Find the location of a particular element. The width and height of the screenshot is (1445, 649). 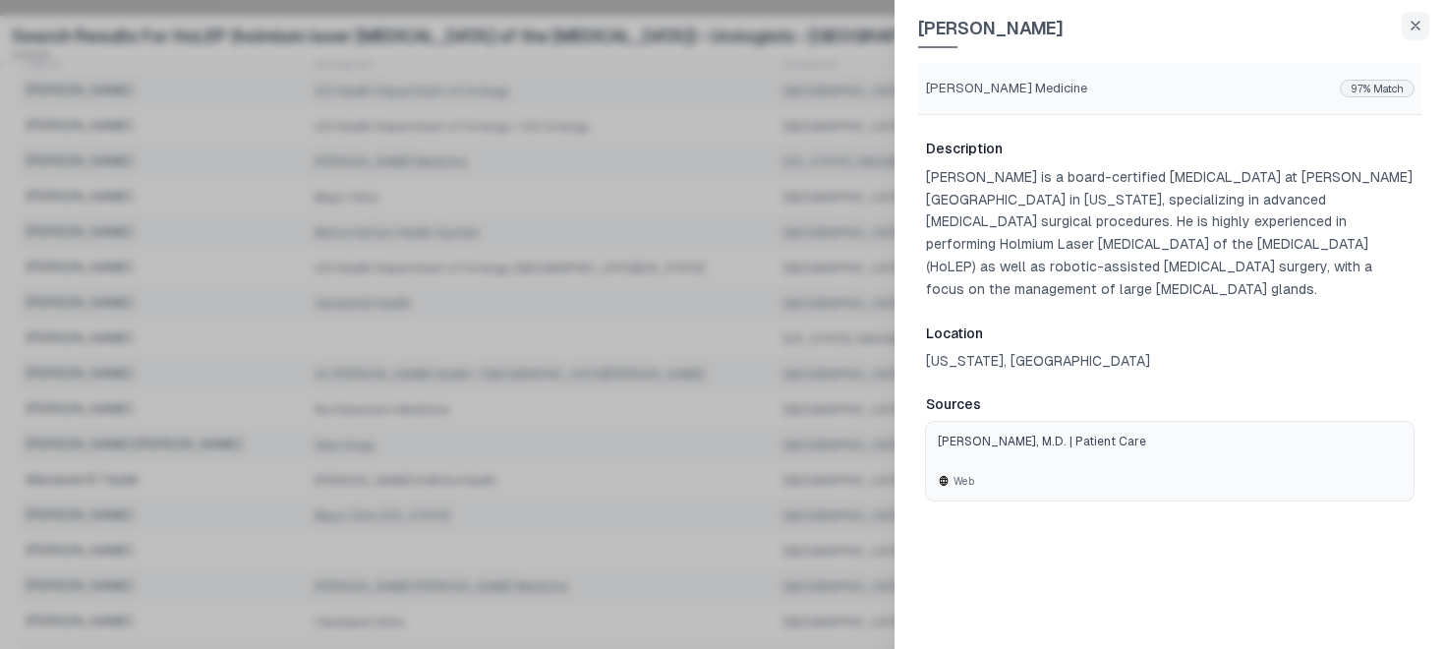

div: 97% Match is located at coordinates (1378, 88).